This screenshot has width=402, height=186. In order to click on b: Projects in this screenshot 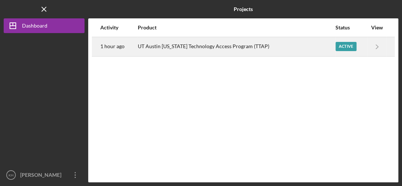, I will do `click(244, 9)`.